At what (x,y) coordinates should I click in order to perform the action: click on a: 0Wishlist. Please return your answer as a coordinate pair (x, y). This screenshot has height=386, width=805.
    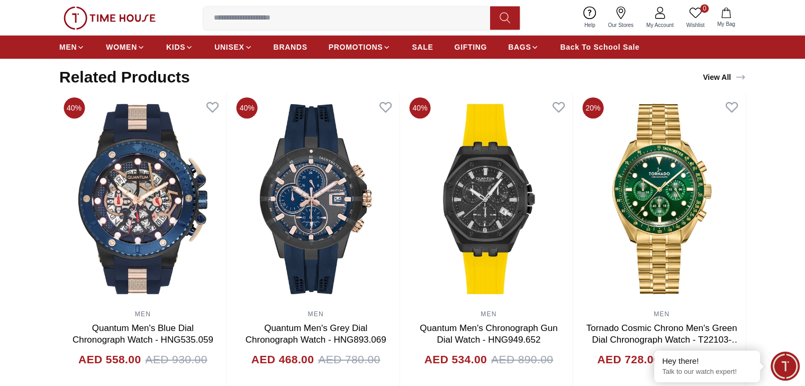
    Looking at the image, I should click on (695, 17).